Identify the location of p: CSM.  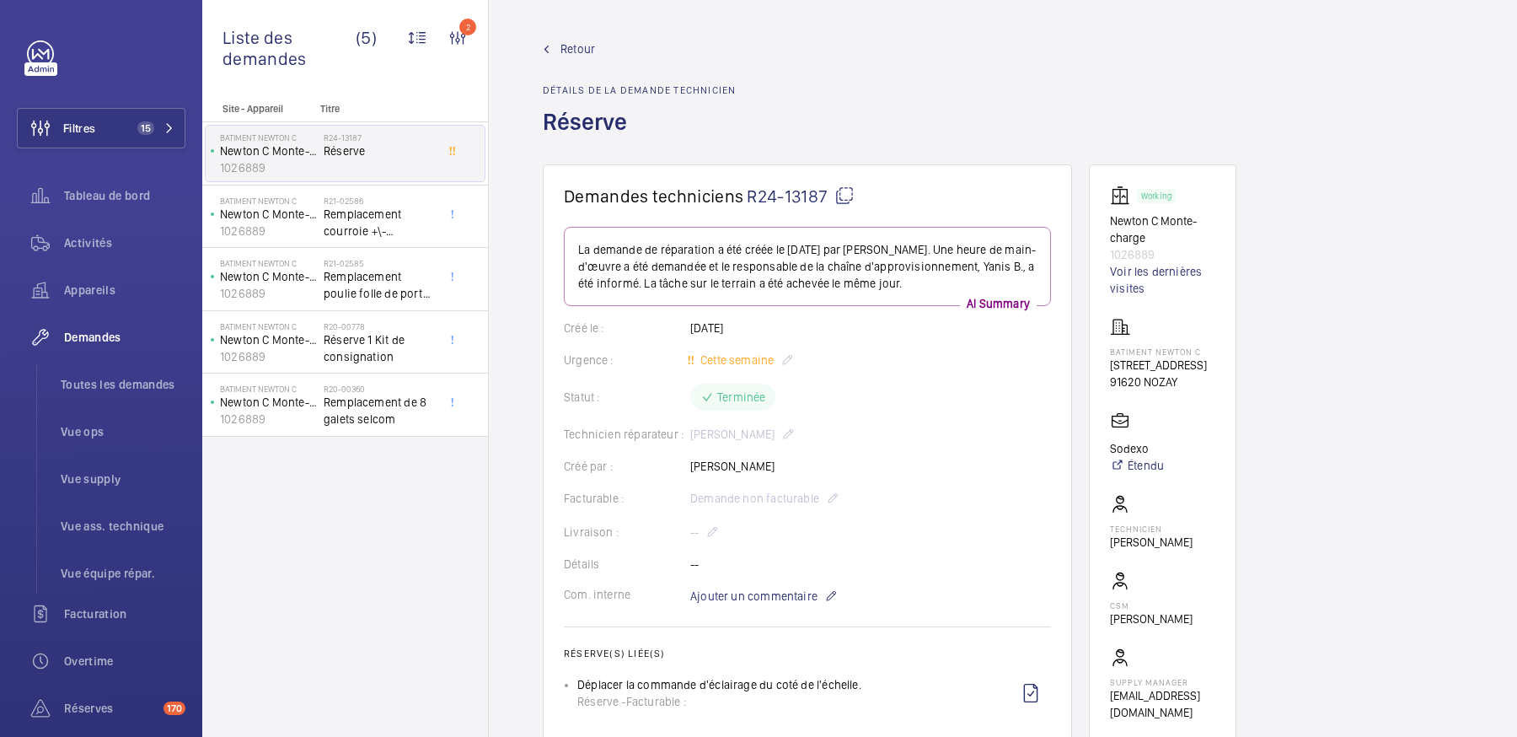
(1151, 605).